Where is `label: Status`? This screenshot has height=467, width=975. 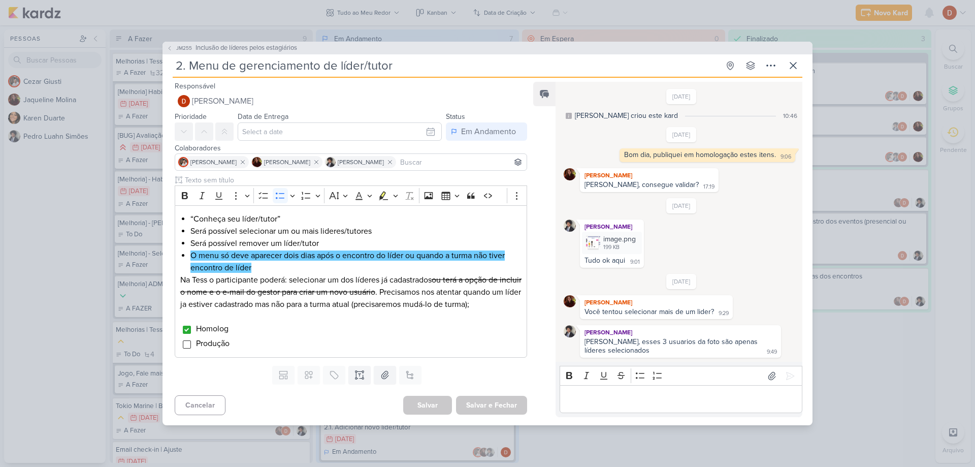
label: Status is located at coordinates (456, 116).